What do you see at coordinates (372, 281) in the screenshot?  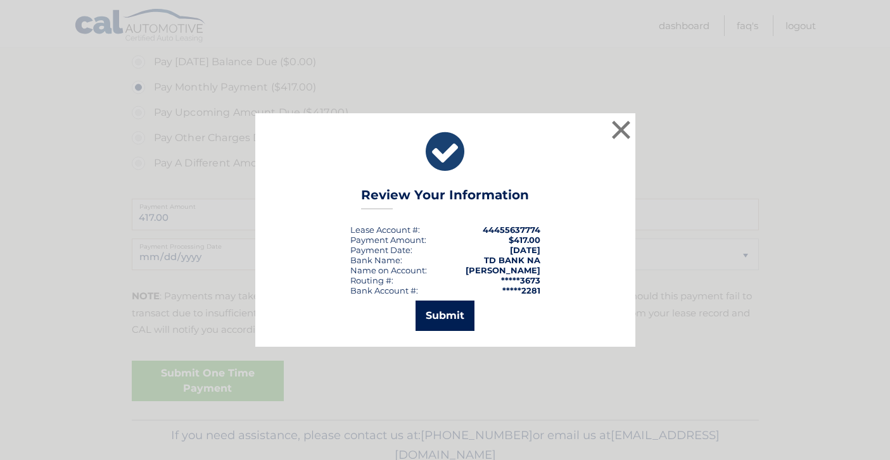 I see `div: Routing #:` at bounding box center [372, 281].